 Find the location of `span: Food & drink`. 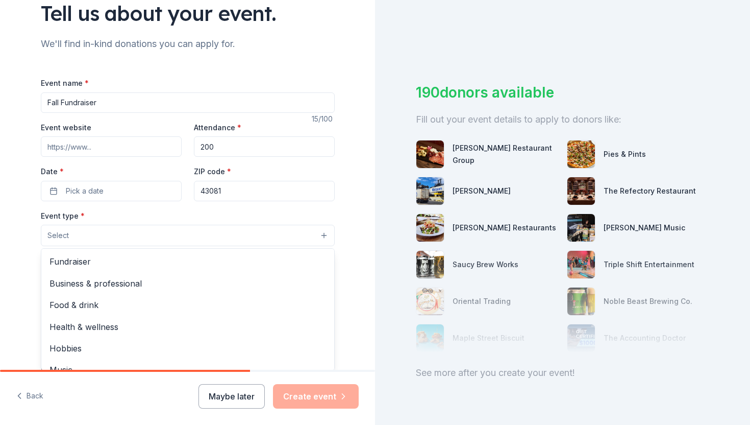

span: Food & drink is located at coordinates (188, 305).